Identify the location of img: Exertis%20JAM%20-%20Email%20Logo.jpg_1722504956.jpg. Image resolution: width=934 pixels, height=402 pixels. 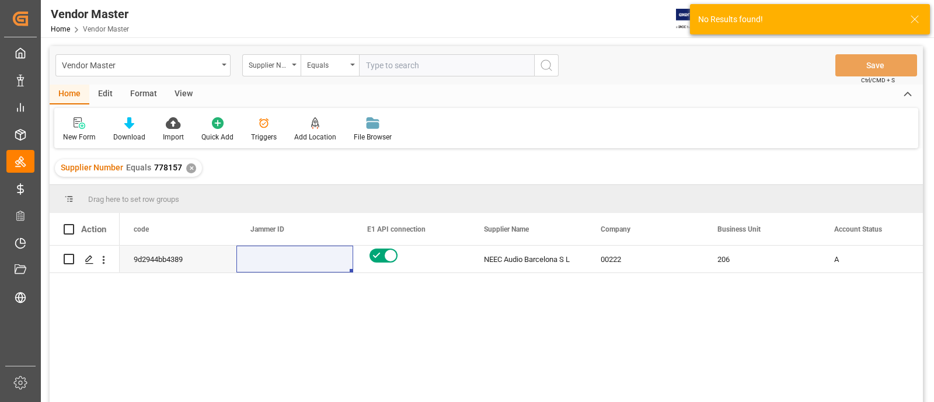
(696, 19).